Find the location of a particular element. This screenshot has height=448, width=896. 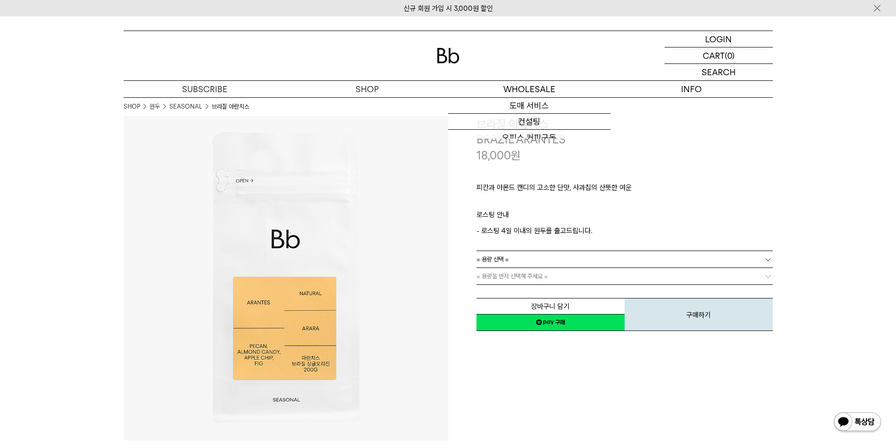

p: LOGIN is located at coordinates (718, 39).